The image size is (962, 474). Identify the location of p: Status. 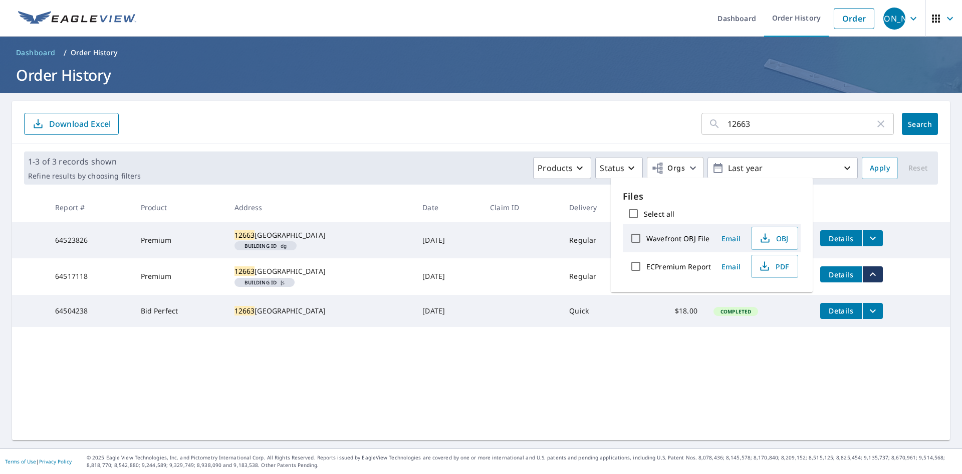
(612, 168).